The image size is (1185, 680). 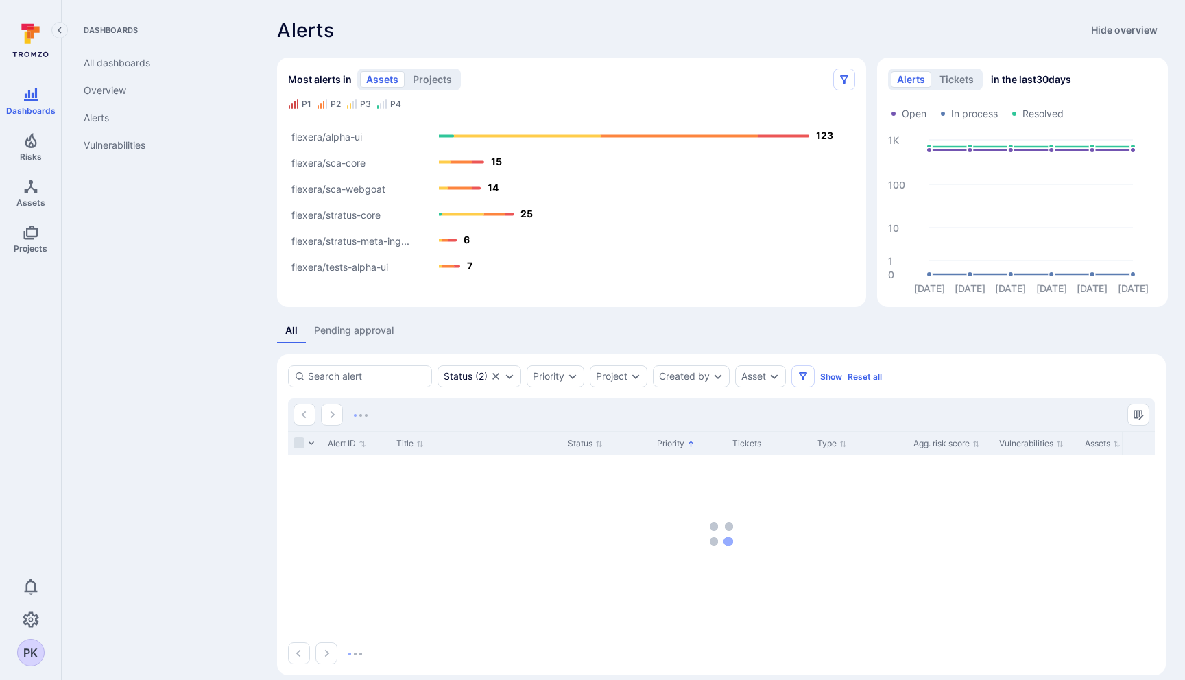 What do you see at coordinates (479, 376) in the screenshot?
I see `div: open, in process` at bounding box center [479, 376].